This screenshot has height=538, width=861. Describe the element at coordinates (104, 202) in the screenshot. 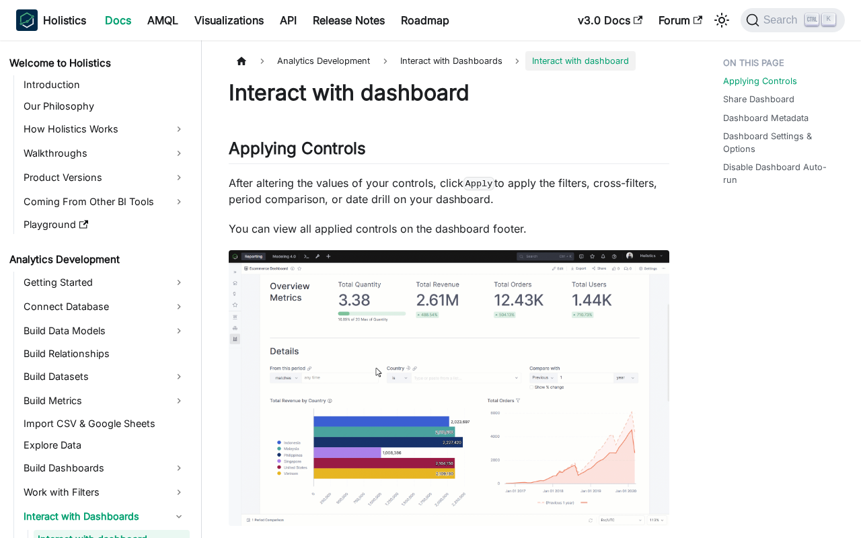

I see `a: Coming From Other BI Tools` at that location.